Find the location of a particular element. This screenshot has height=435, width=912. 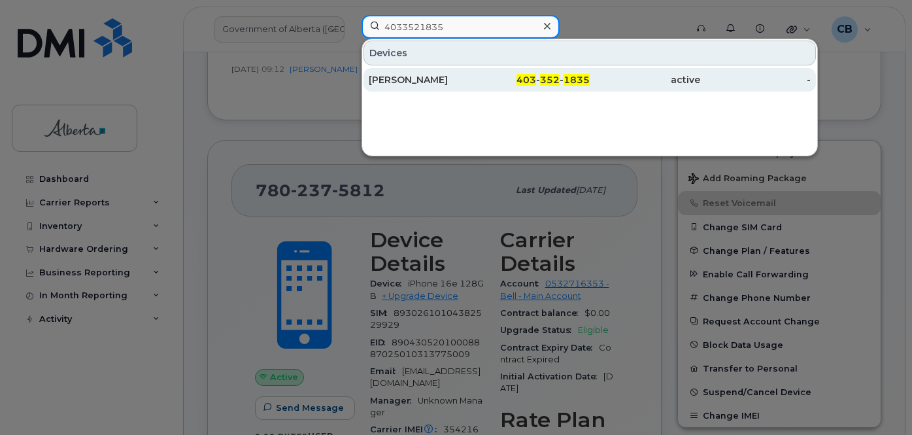

span: 352 is located at coordinates (550, 80).